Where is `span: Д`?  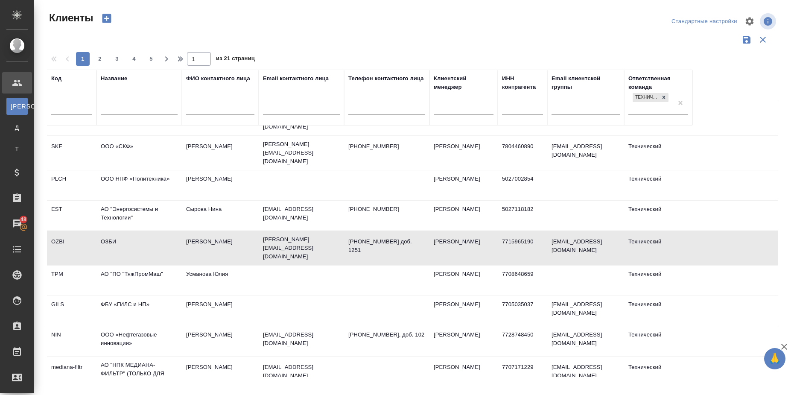
span: Д is located at coordinates (17, 128).